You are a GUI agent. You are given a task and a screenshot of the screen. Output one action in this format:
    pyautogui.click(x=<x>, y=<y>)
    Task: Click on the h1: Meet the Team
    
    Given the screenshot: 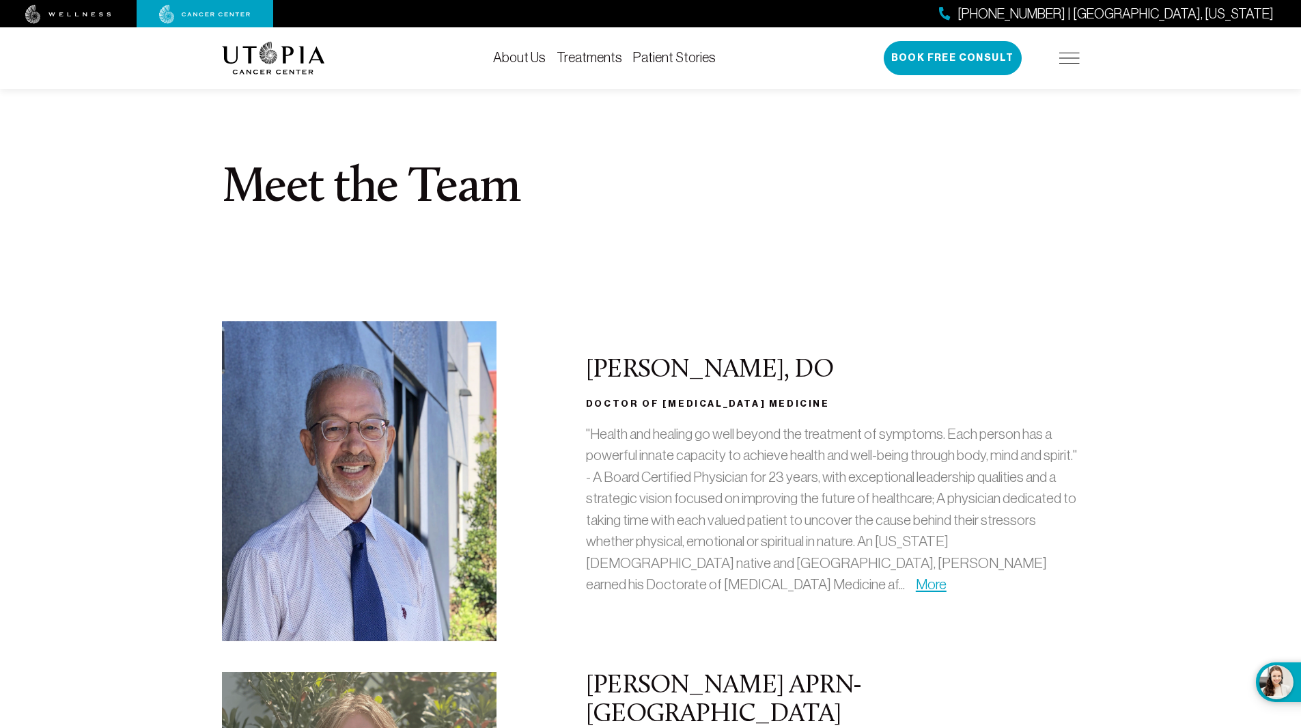 What is the action you would take?
    pyautogui.click(x=651, y=189)
    